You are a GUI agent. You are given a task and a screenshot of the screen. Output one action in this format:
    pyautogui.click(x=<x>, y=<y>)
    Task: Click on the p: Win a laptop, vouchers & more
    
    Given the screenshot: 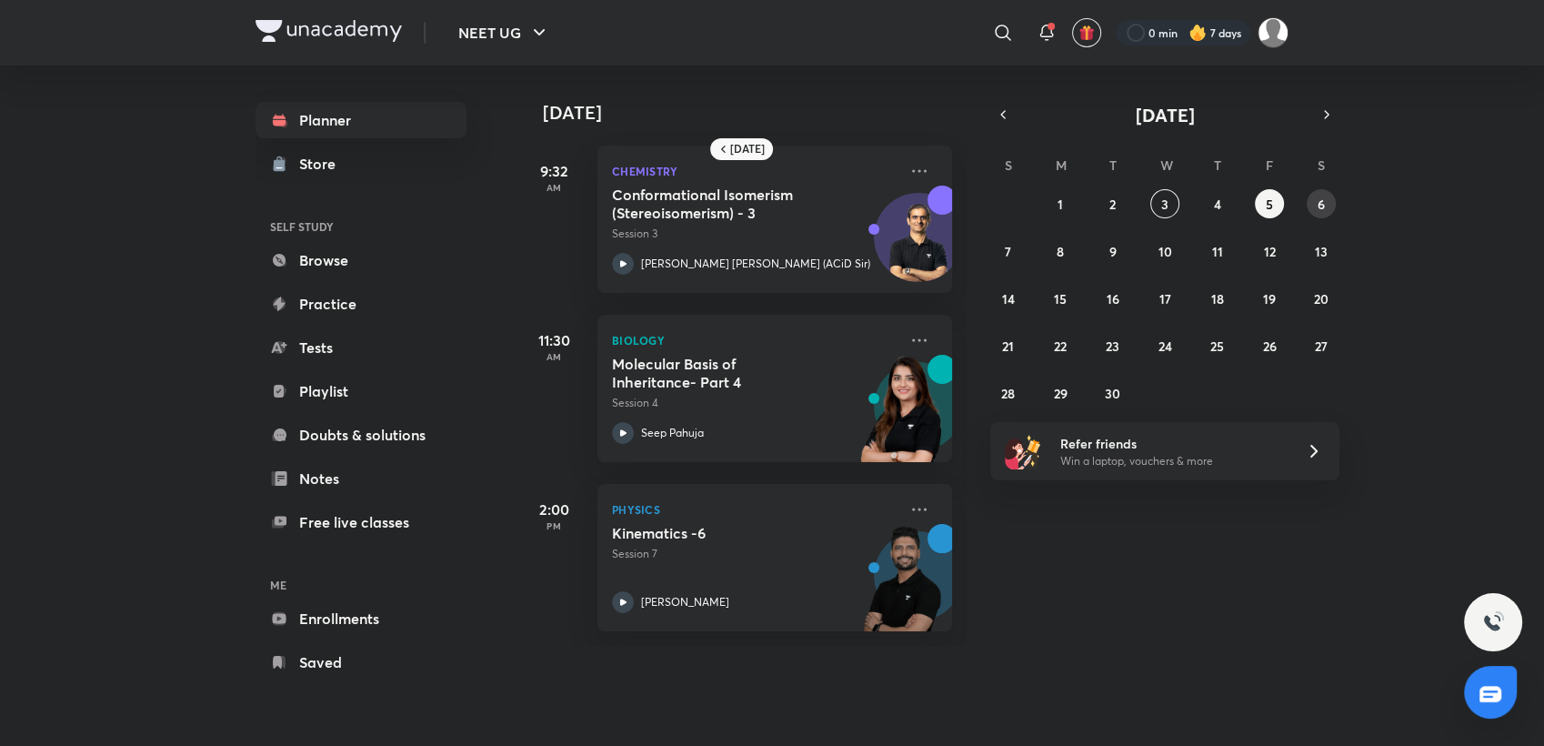 What is the action you would take?
    pyautogui.click(x=1172, y=461)
    